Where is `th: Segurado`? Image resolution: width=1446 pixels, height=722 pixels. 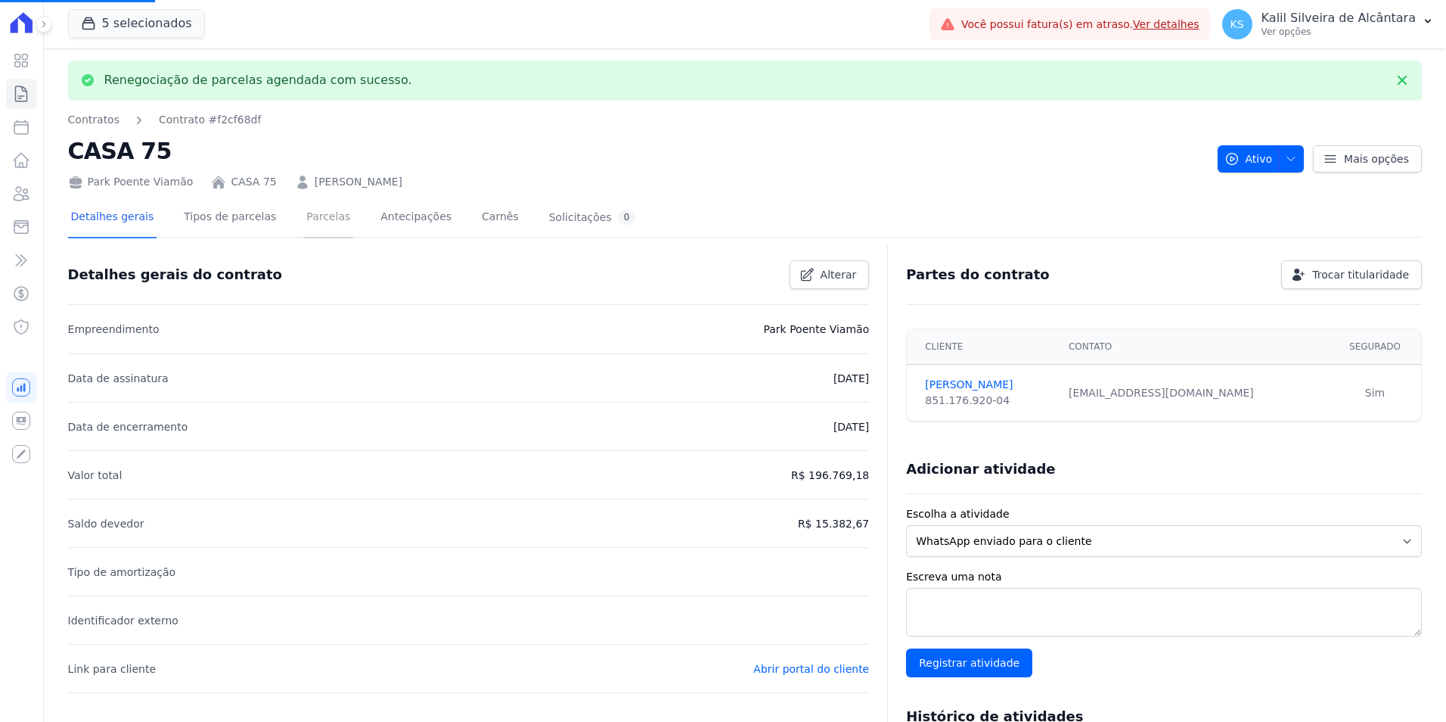
th: Segurado is located at coordinates (1375, 346).